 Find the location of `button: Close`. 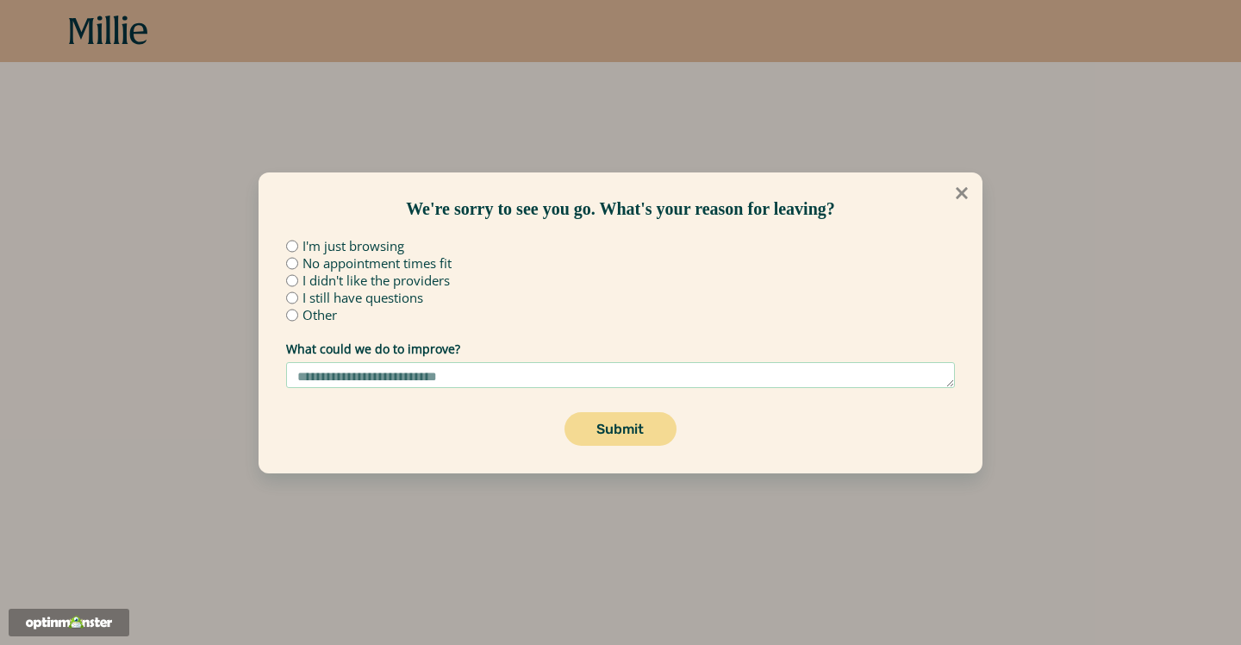

button: Close is located at coordinates (962, 193).